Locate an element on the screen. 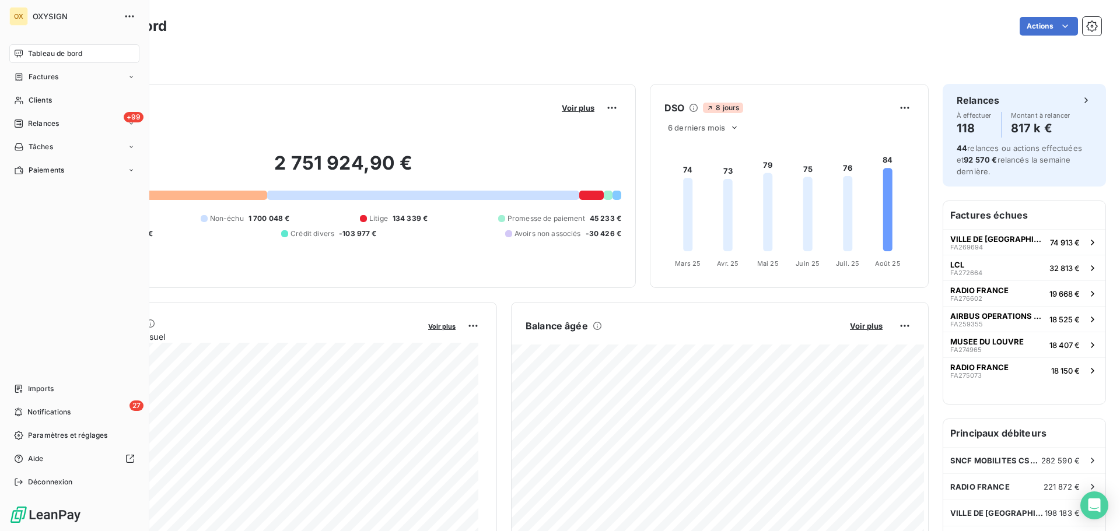  a: Tâches is located at coordinates (74, 147).